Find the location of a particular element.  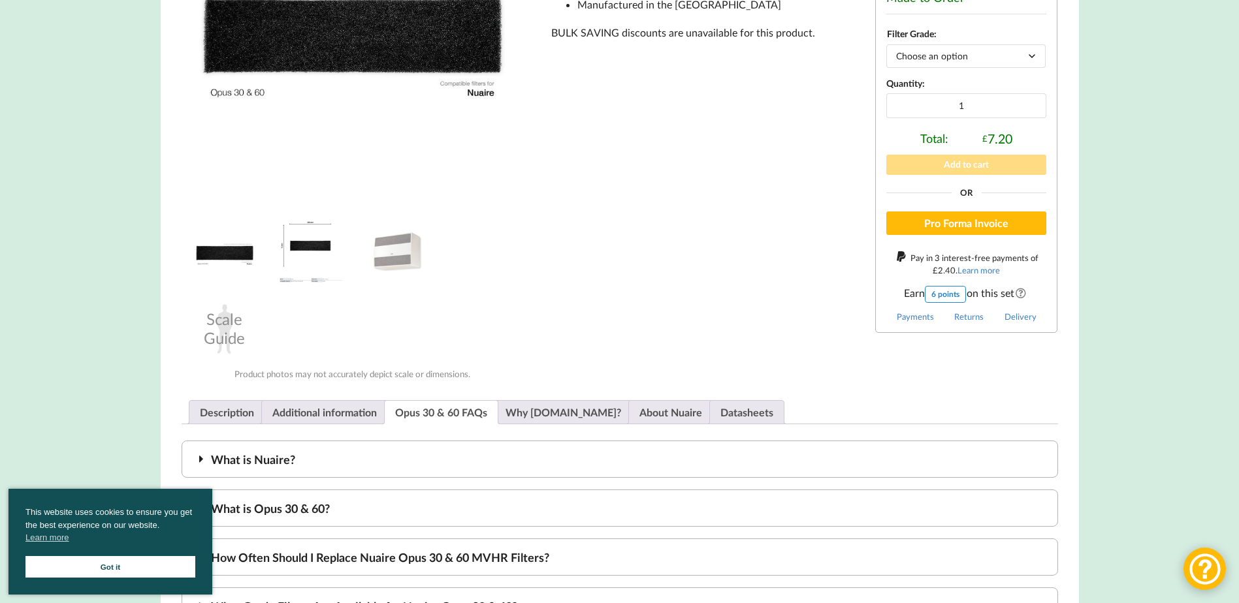

span: Pay in 3 interest-free payments of . is located at coordinates (974, 264).